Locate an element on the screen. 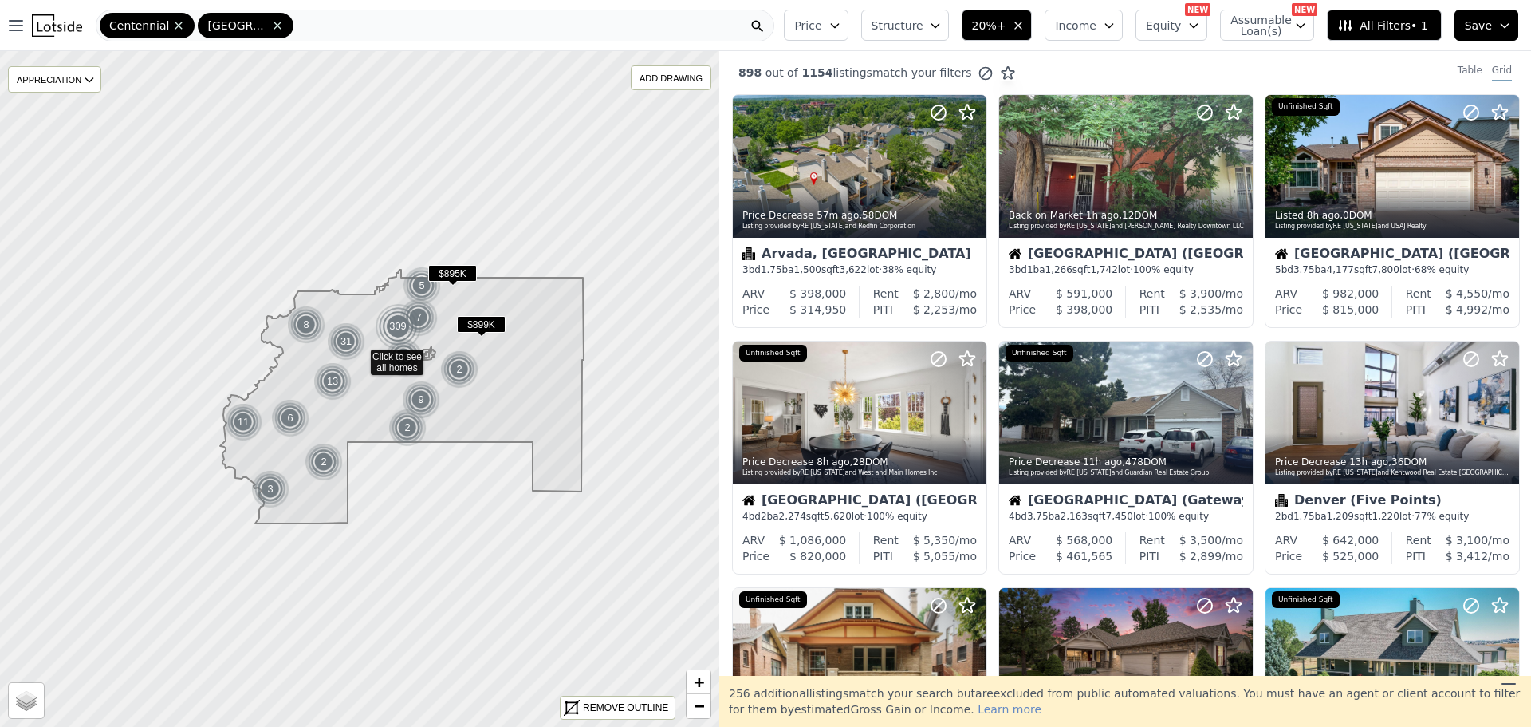 This screenshot has width=1531, height=727. div: NEW is located at coordinates (1305, 10).